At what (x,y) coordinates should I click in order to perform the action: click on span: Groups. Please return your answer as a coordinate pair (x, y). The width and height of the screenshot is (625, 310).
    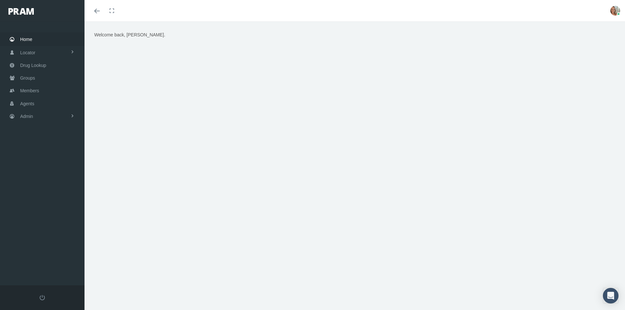
    Looking at the image, I should click on (28, 78).